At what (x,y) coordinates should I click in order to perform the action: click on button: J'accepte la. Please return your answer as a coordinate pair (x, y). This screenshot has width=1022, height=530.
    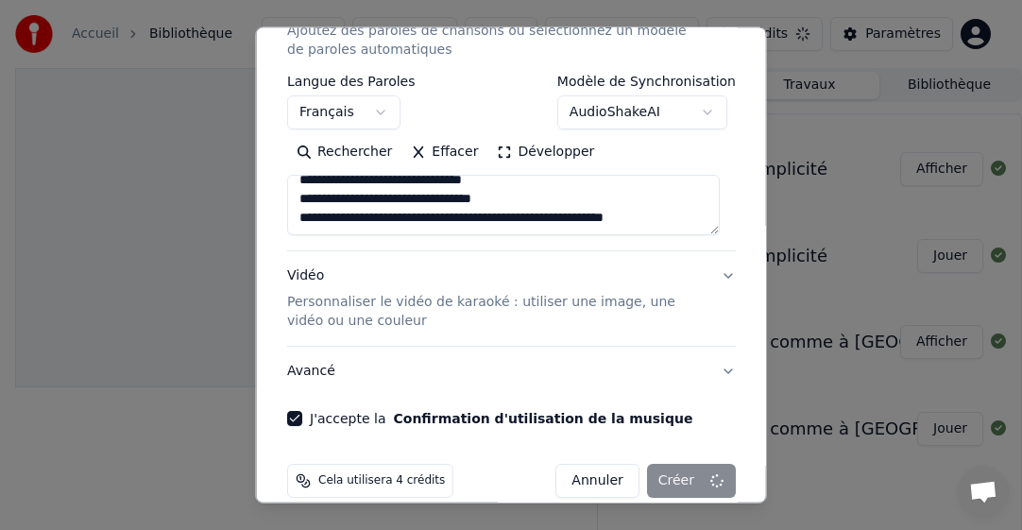
    Looking at the image, I should click on (542, 418).